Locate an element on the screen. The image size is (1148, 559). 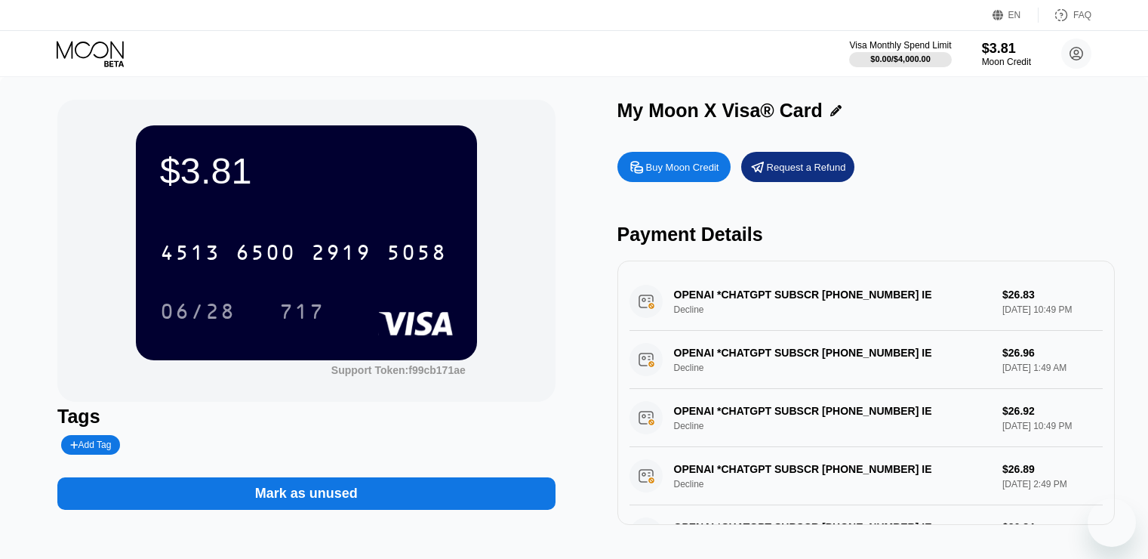
div: Support Token: f99cb171ae is located at coordinates (399, 370).